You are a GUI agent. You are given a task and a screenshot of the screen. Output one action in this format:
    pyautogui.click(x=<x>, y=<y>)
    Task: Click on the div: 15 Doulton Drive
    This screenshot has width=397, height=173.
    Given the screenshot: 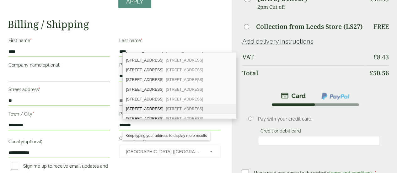 What is the action you would take?
    pyautogui.click(x=179, y=89)
    